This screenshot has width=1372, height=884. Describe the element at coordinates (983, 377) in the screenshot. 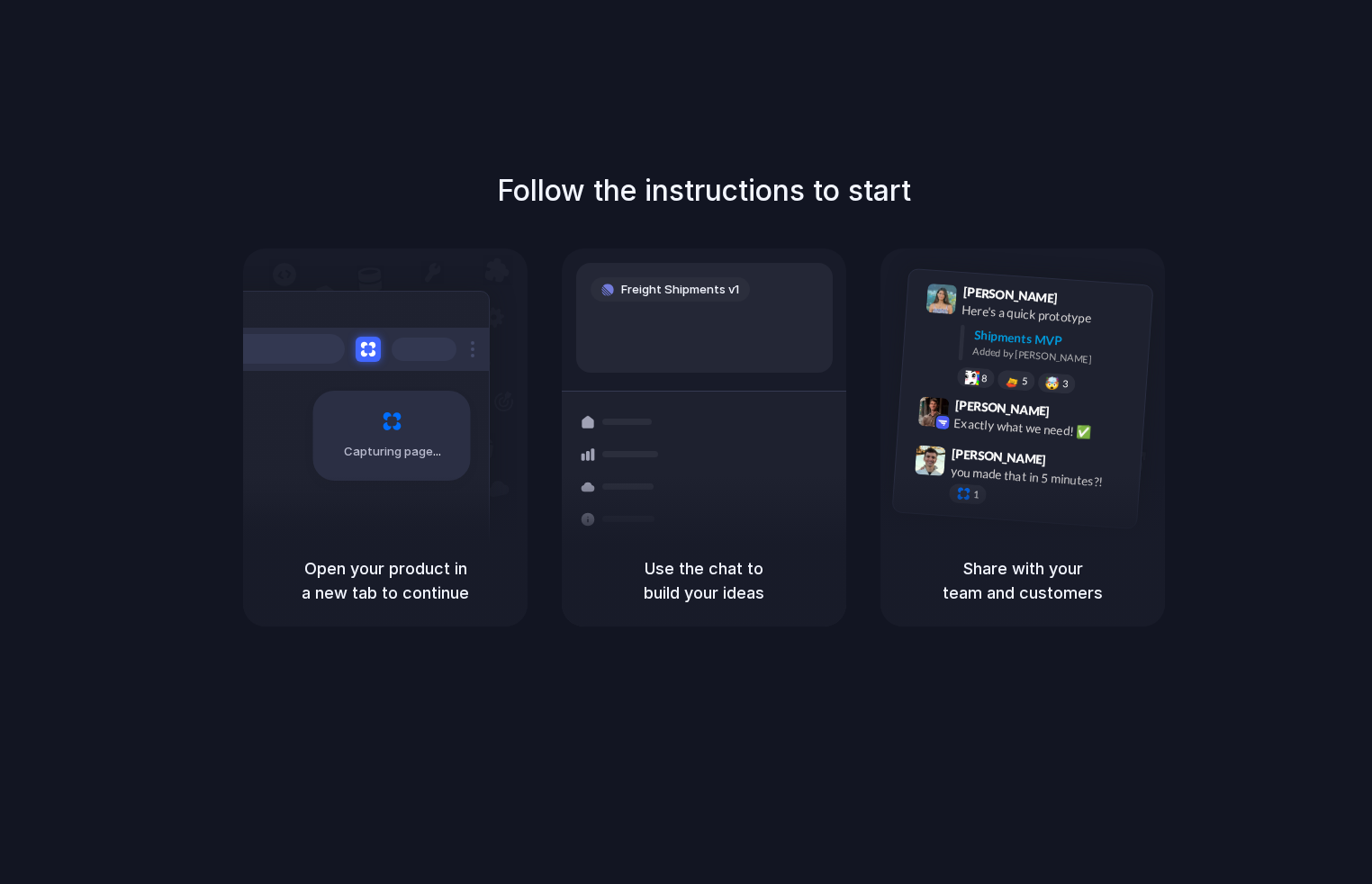

I see `span: 8` at that location.